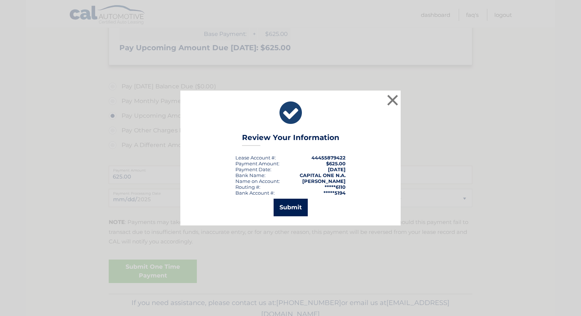  I want to click on strong: 44455879422, so click(328, 158).